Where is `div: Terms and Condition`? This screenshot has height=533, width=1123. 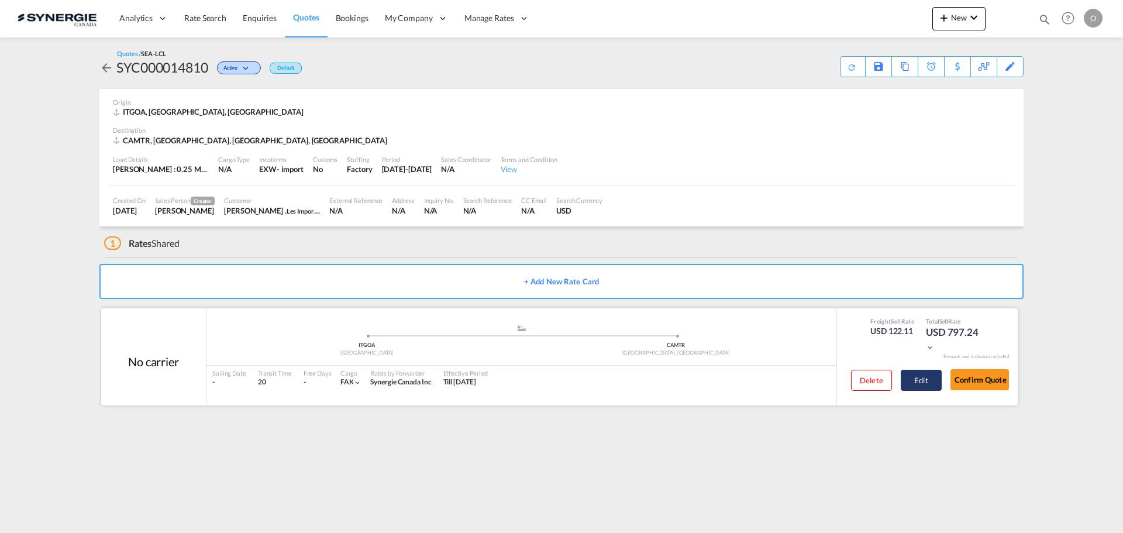
div: Terms and Condition is located at coordinates (529, 159).